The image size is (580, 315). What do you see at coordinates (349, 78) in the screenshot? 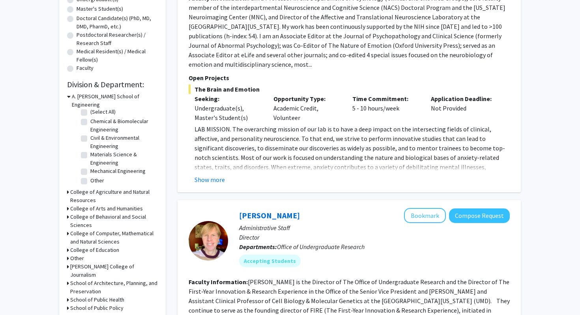
I see `p: Open Projects` at bounding box center [349, 78].